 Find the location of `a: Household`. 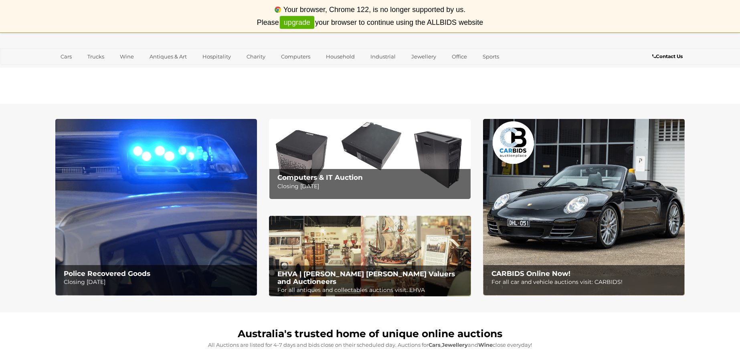

a: Household is located at coordinates (340, 57).